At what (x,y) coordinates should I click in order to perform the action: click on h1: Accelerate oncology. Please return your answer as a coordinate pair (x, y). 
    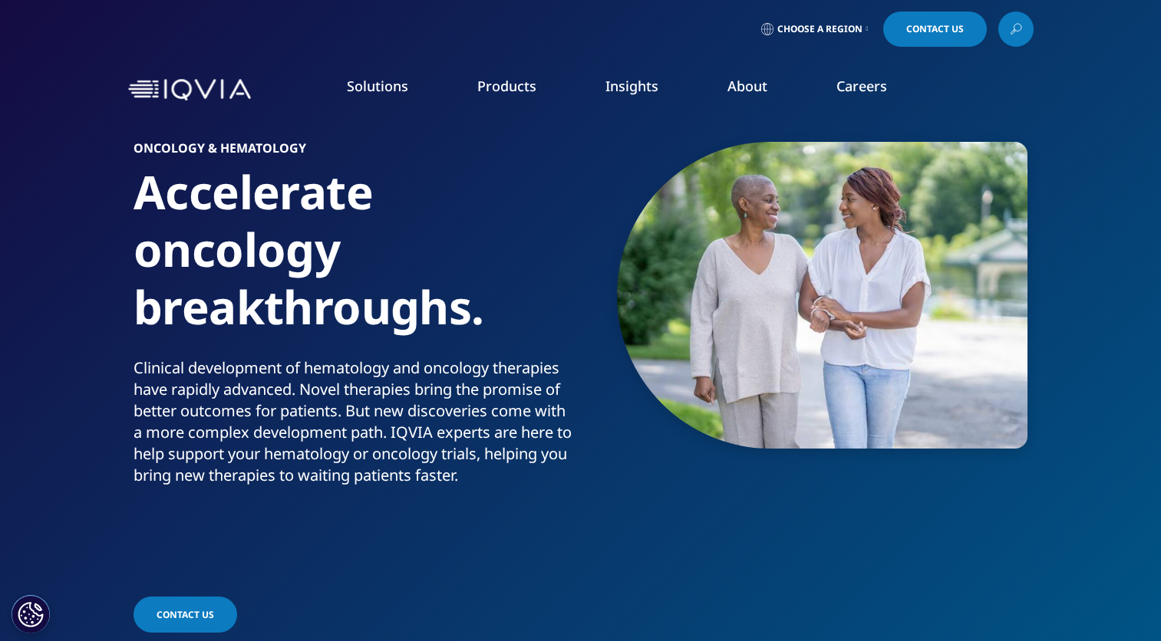
    Looking at the image, I should click on (354, 260).